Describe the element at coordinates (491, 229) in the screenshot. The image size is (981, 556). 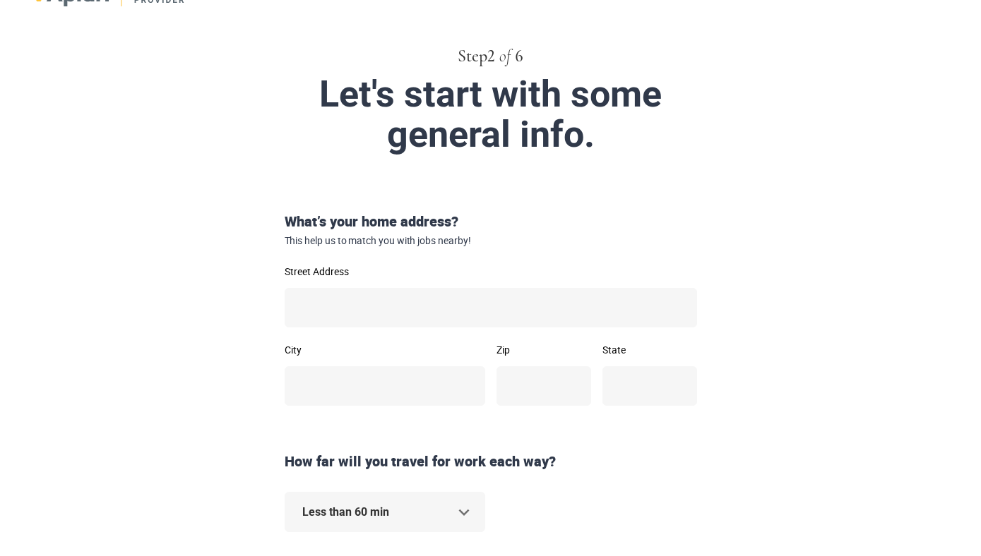
I see `div: What’s your home address?` at that location.